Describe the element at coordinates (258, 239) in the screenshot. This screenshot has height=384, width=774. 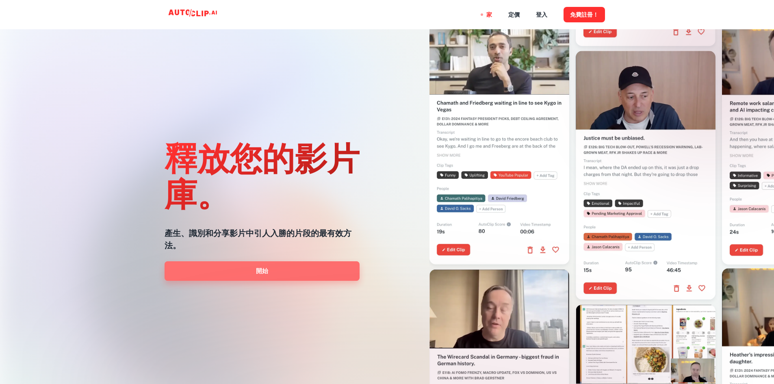
I see `font: 產生、識別和分享影片中引人入勝的片段的最有效方法。` at that location.